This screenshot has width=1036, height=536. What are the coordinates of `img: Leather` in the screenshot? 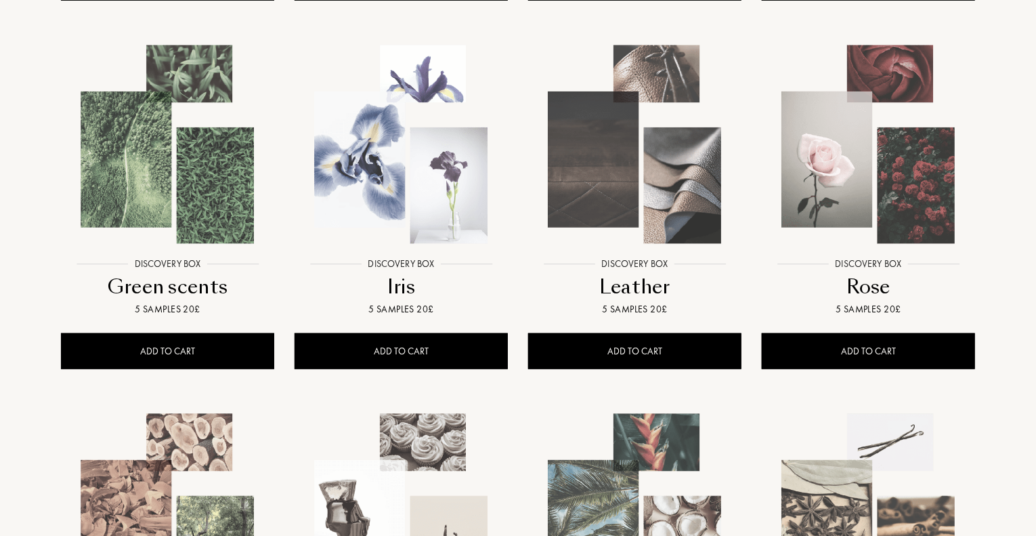 It's located at (635, 144).